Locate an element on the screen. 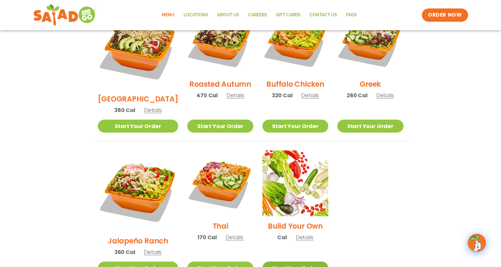  img: Product photo for Buffalo Chicken Salad is located at coordinates (295, 41).